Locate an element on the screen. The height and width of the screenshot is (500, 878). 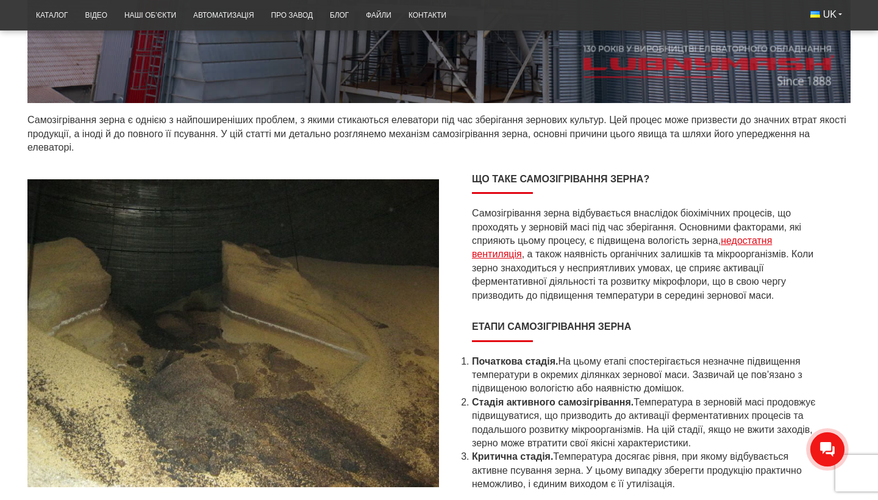
a: Каталог is located at coordinates (52, 15).